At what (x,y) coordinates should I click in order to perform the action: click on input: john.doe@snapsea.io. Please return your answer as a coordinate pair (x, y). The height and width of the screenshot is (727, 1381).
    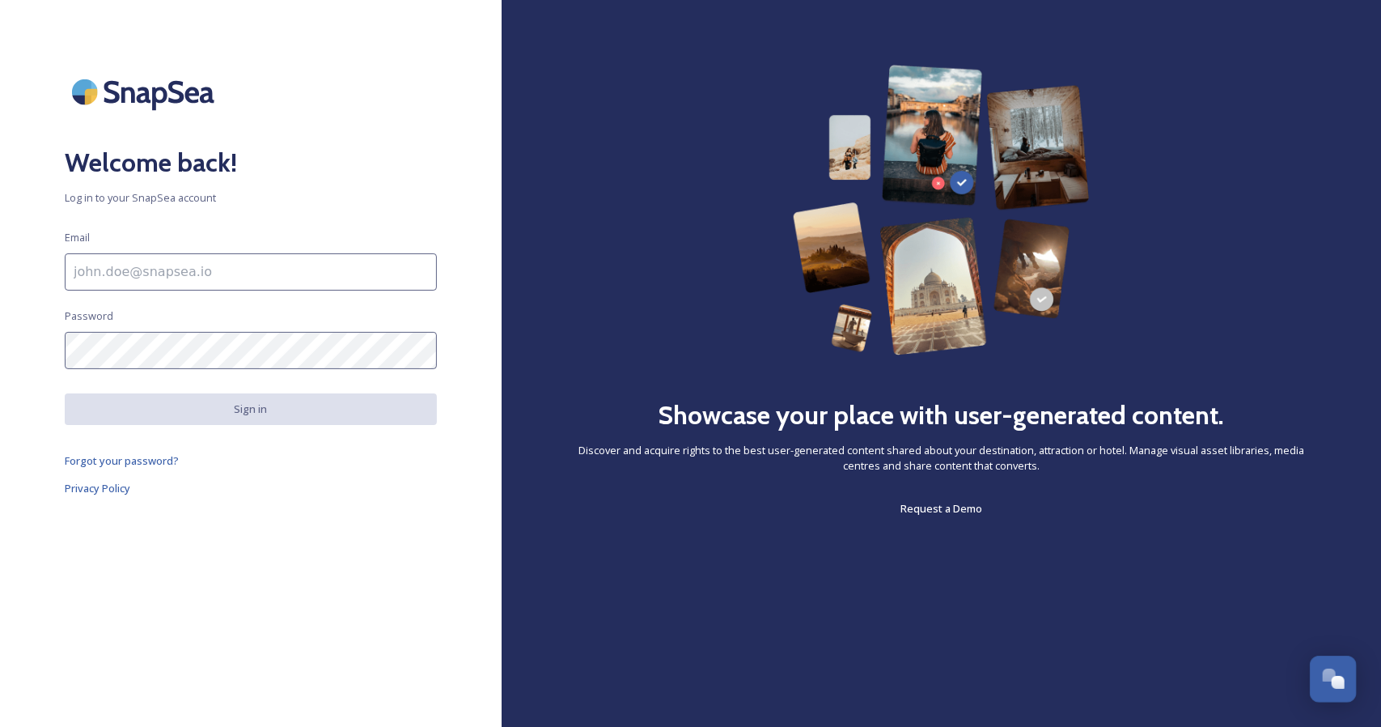
    Looking at the image, I should click on (251, 272).